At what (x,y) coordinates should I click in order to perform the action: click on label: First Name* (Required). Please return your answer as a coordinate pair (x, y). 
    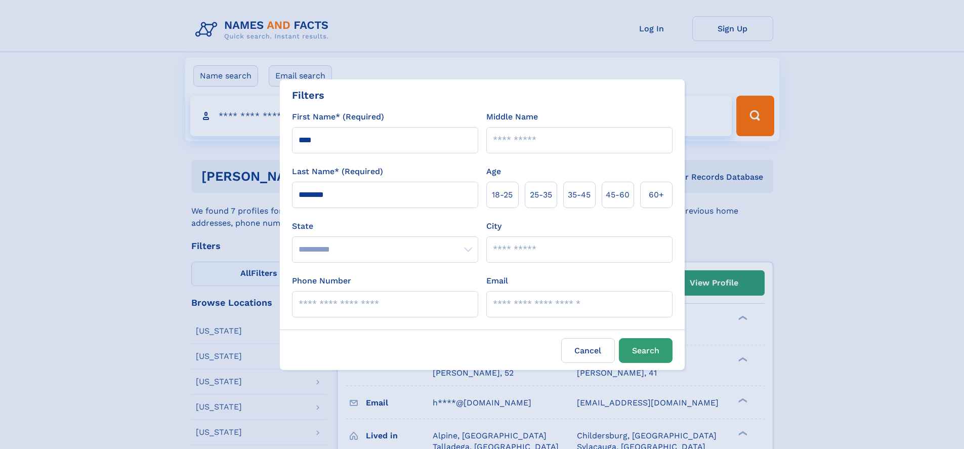
    Looking at the image, I should click on (338, 117).